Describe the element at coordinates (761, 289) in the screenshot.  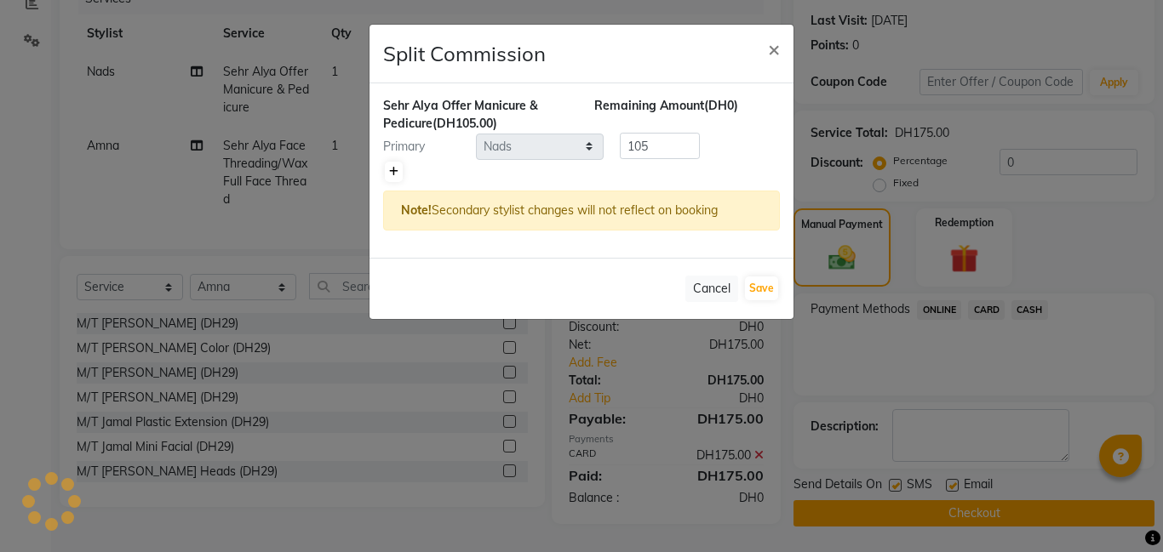
I see `button: Save` at that location.